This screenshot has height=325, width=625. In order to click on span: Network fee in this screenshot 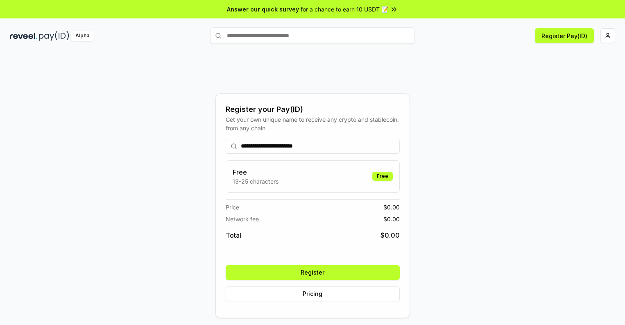, I will do `click(242, 219)`.